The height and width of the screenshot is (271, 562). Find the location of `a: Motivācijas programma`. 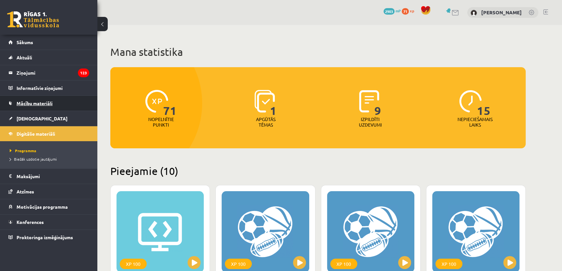

a: Motivācijas programma is located at coordinates (49, 207).